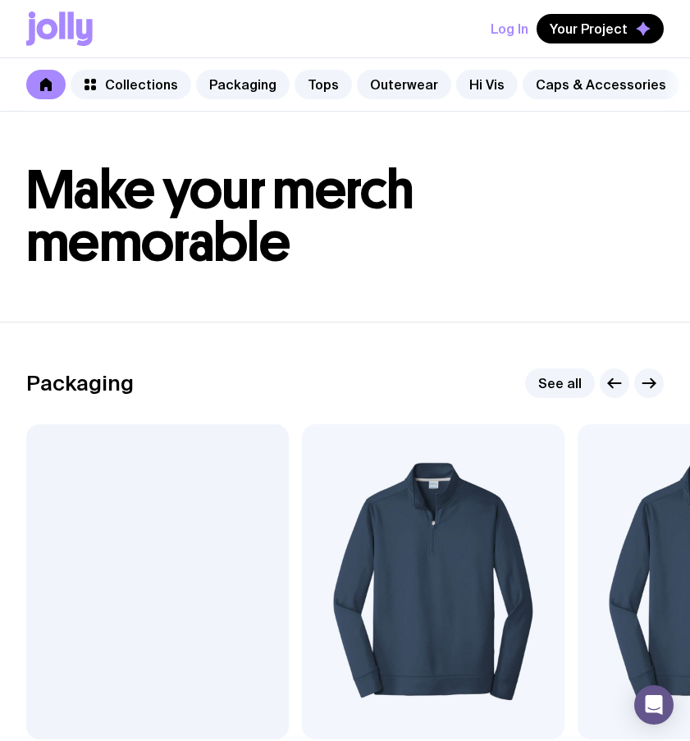  Describe the element at coordinates (141, 85) in the screenshot. I see `span: Collections` at that location.